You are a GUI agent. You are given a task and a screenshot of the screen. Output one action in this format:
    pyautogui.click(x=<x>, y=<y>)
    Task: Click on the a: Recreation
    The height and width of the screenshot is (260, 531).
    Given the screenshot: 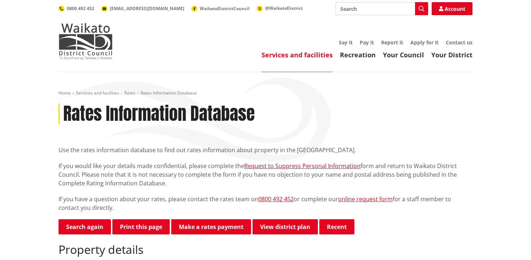 What is the action you would take?
    pyautogui.click(x=357, y=55)
    